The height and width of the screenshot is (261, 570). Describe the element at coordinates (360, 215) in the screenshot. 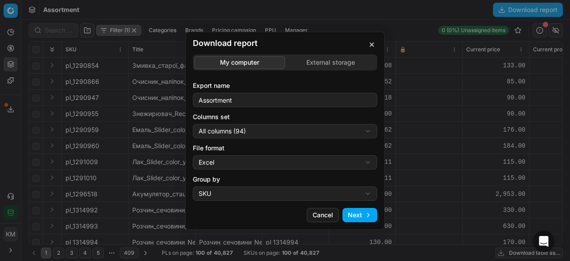

I see `button: Next` at that location.